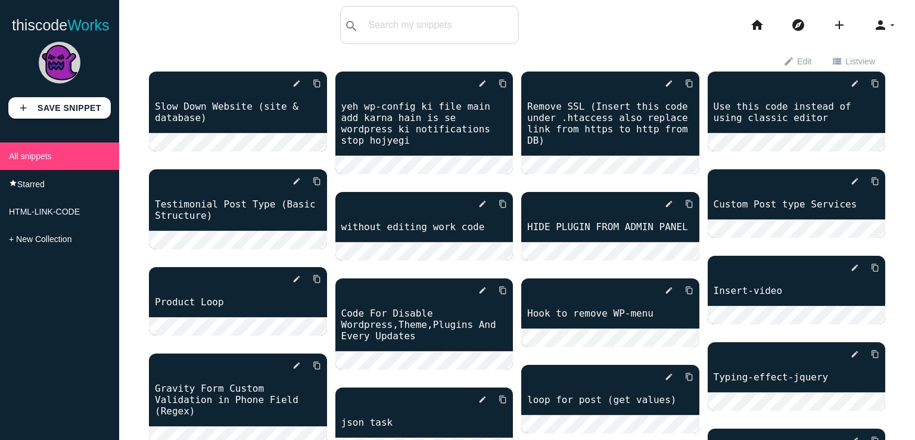 The image size is (915, 440). I want to click on input: Search my snippets, so click(440, 25).